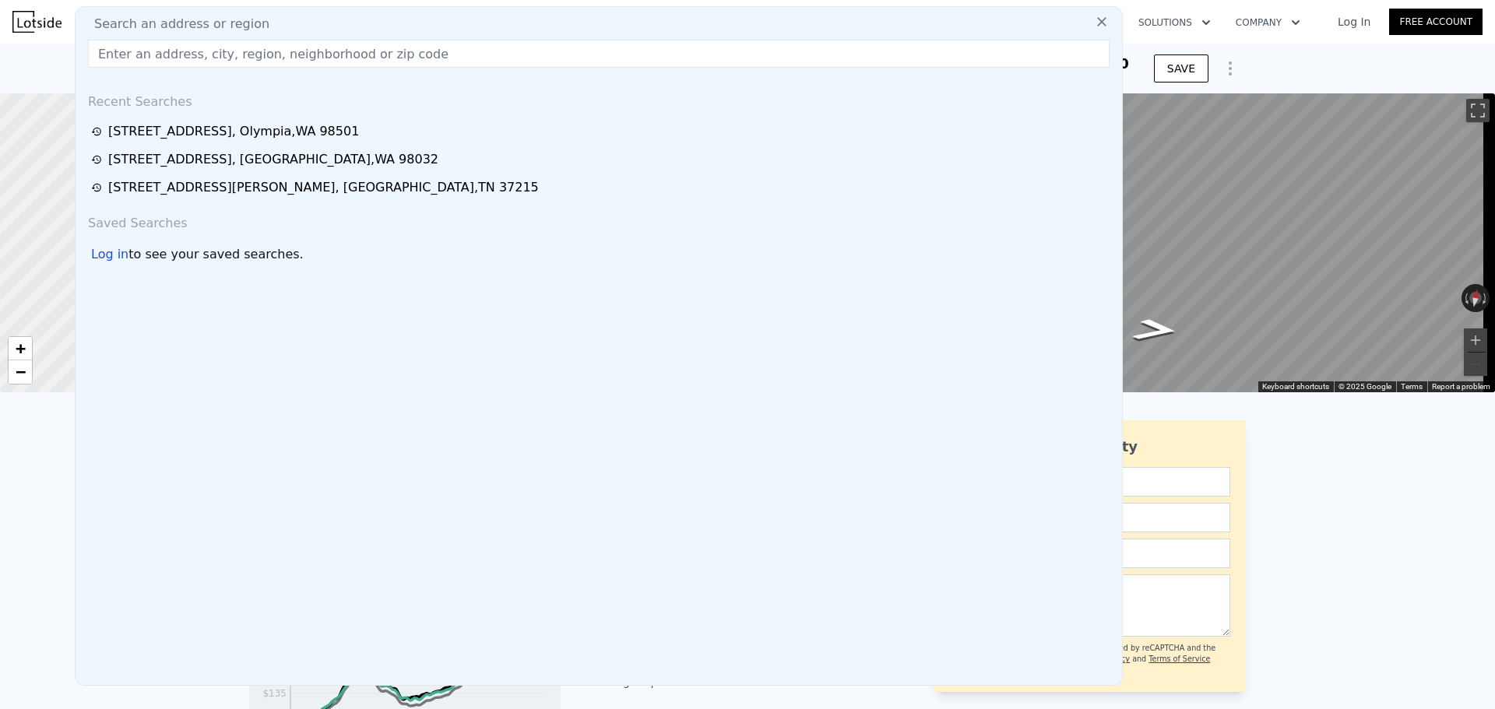 The width and height of the screenshot is (1495, 709). I want to click on span: © 2025 Google, so click(1365, 386).